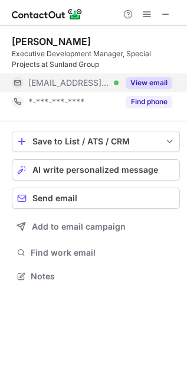 This screenshot has height=377, width=187. I want to click on img: ContactOut v5.3.10, so click(47, 14).